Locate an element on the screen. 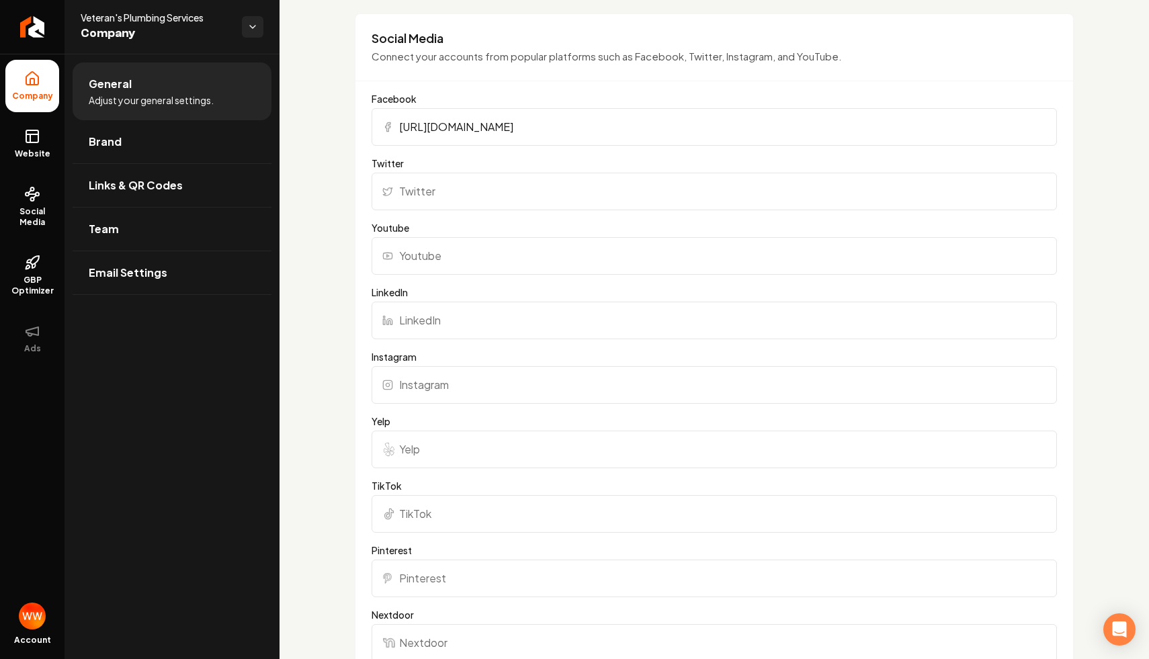 The width and height of the screenshot is (1149, 659). input: LinkedIn is located at coordinates (714, 321).